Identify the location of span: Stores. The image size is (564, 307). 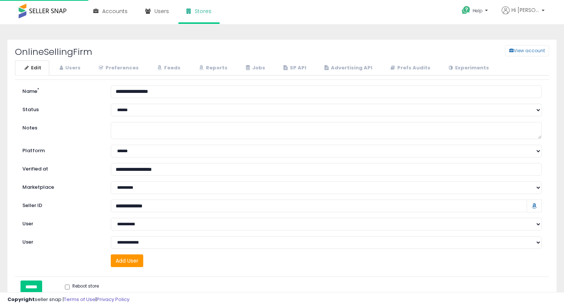
(203, 11).